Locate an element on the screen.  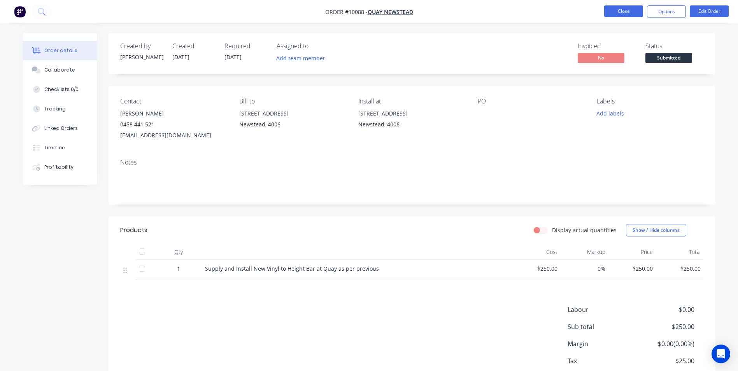
div: Qty is located at coordinates (179, 252).